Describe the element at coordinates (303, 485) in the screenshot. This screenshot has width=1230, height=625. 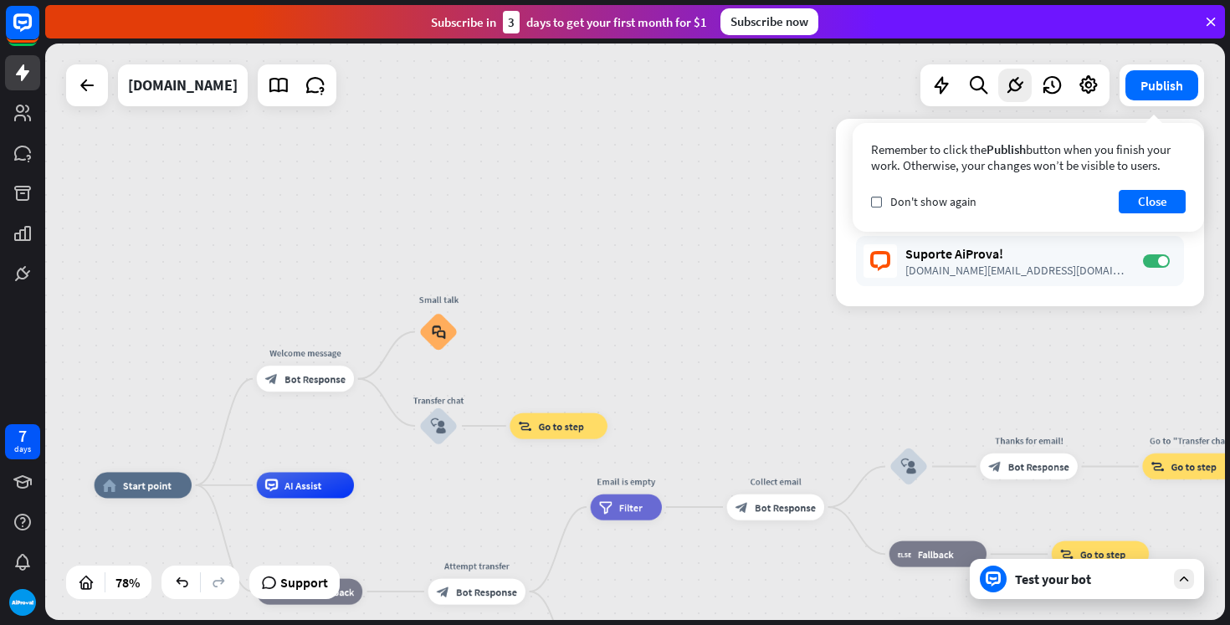
I see `span: AI Assist` at that location.